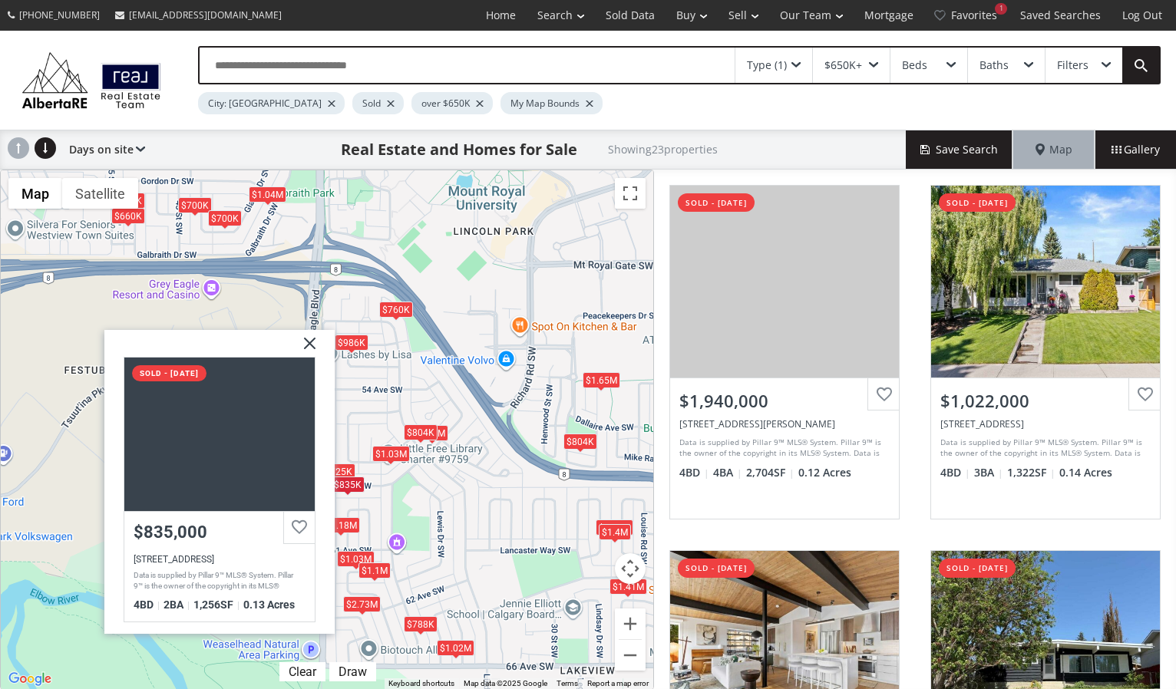  Describe the element at coordinates (914, 65) in the screenshot. I see `div: Beds` at that location.